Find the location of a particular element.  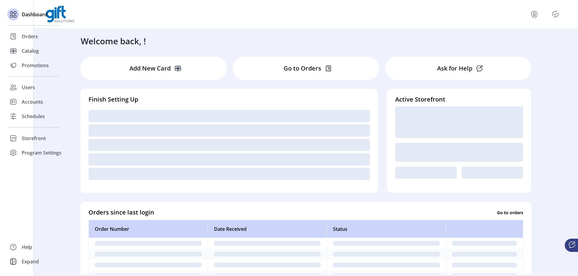

span: Orders is located at coordinates (30, 36).